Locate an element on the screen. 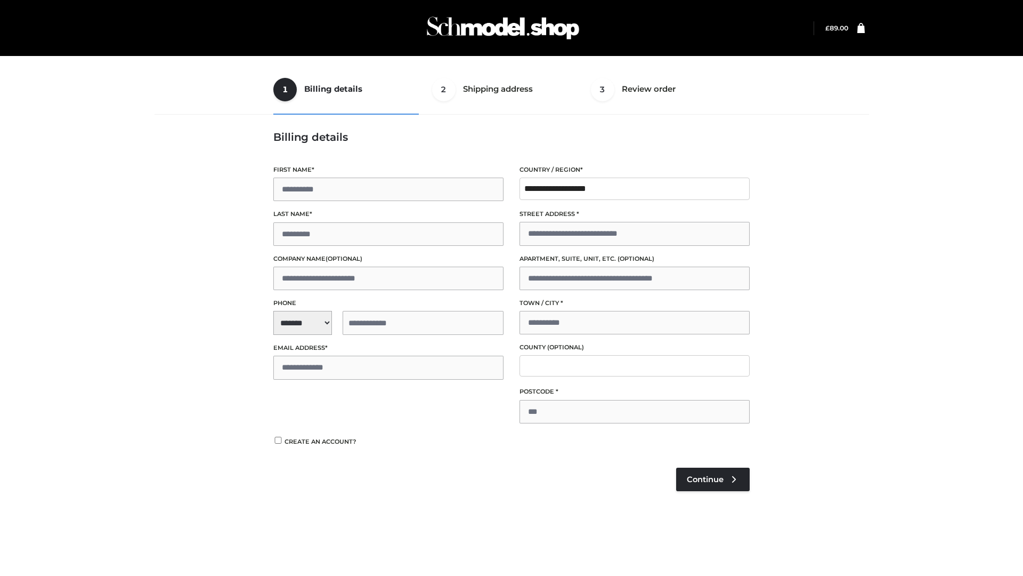  span: Create an account? is located at coordinates (320, 441).